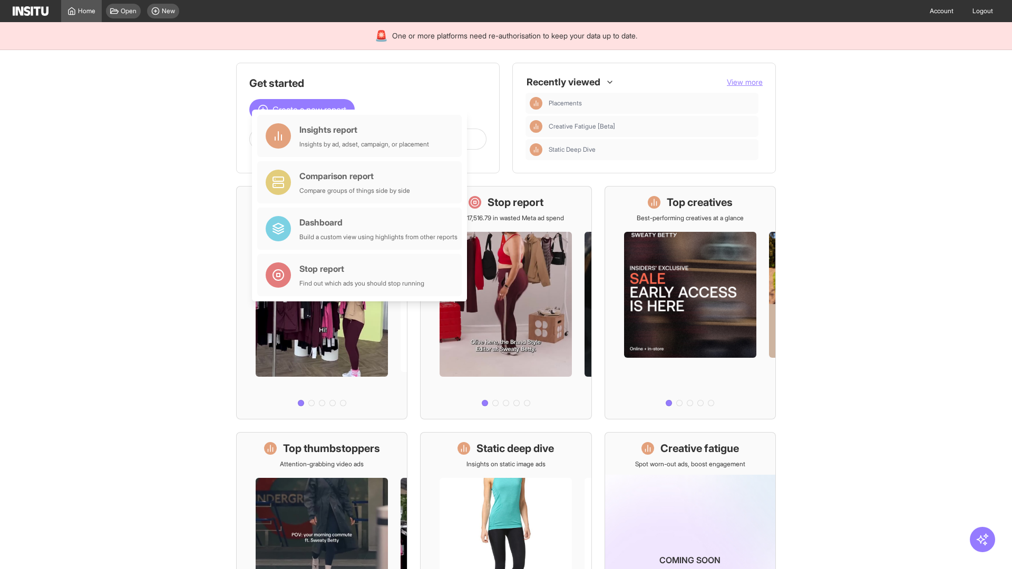  I want to click on p: Attention-grabbing video ads, so click(322, 464).